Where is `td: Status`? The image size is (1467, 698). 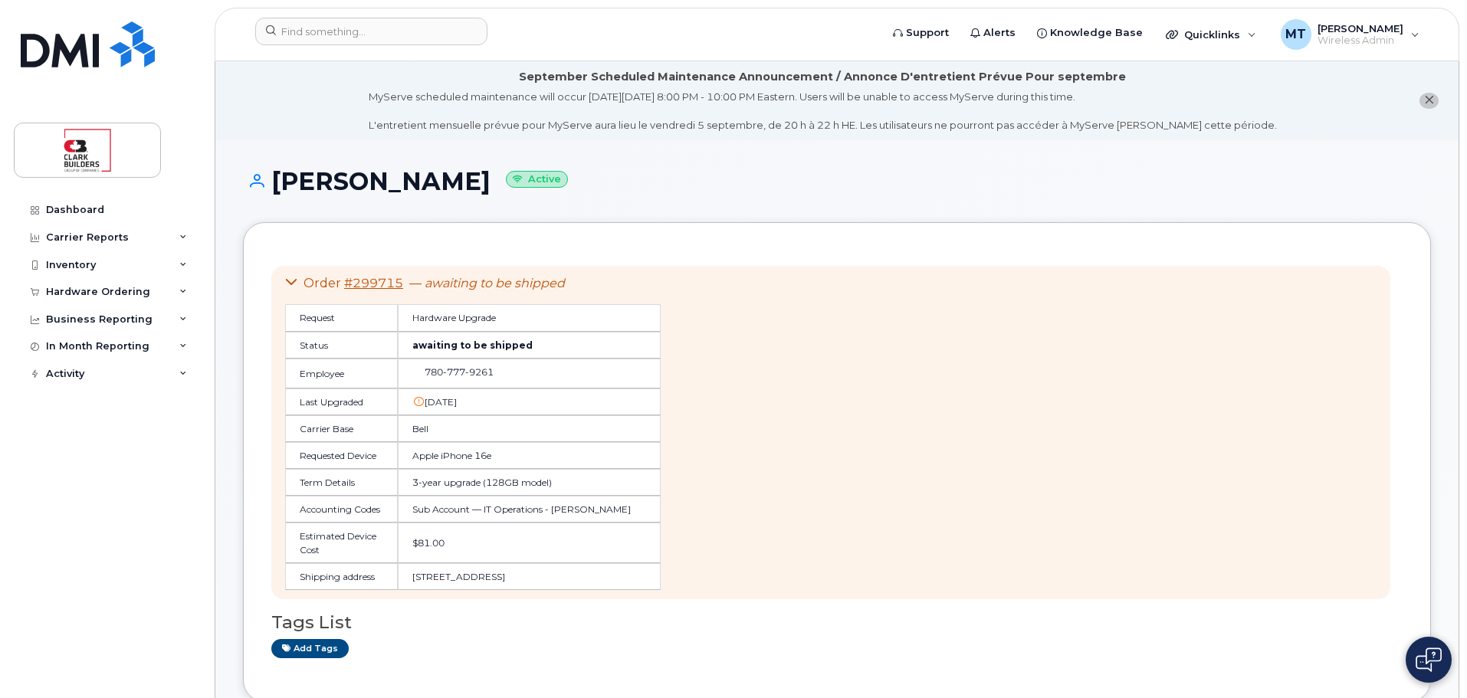
td: Status is located at coordinates (341, 345).